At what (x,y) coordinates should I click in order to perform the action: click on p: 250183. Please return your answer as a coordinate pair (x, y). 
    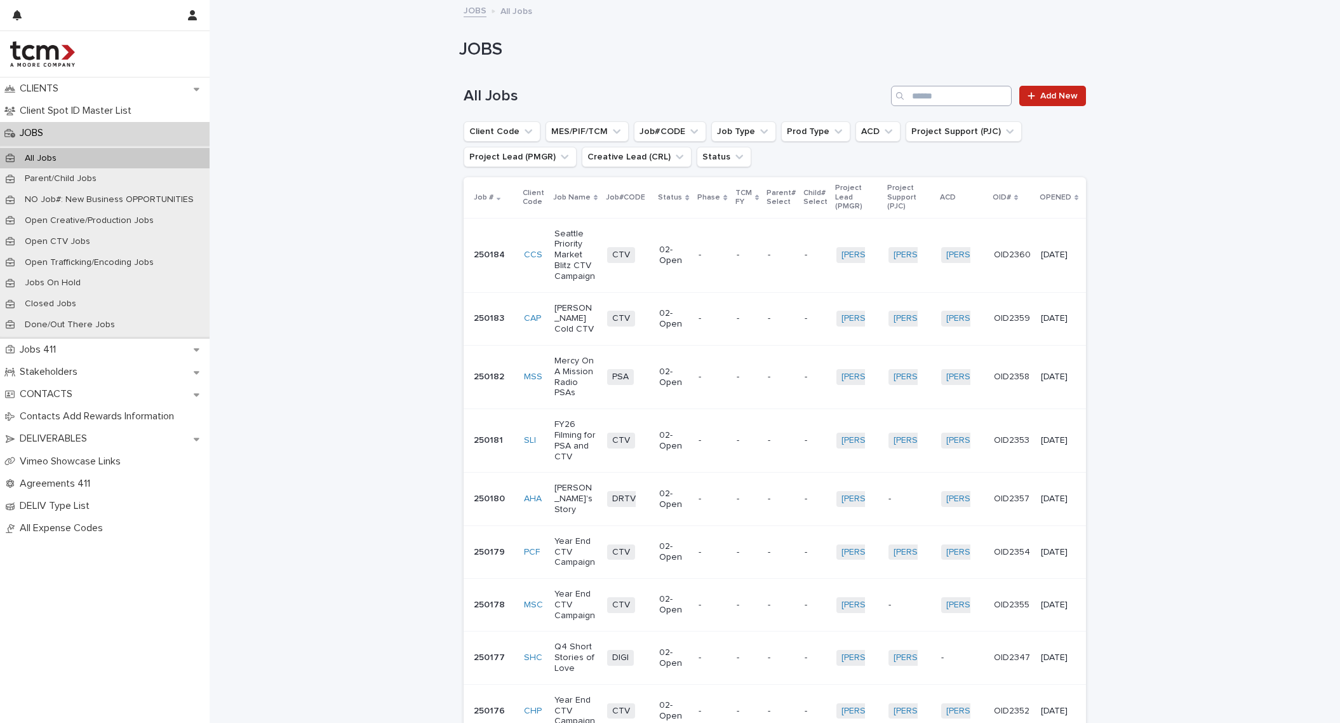
    Looking at the image, I should click on (494, 318).